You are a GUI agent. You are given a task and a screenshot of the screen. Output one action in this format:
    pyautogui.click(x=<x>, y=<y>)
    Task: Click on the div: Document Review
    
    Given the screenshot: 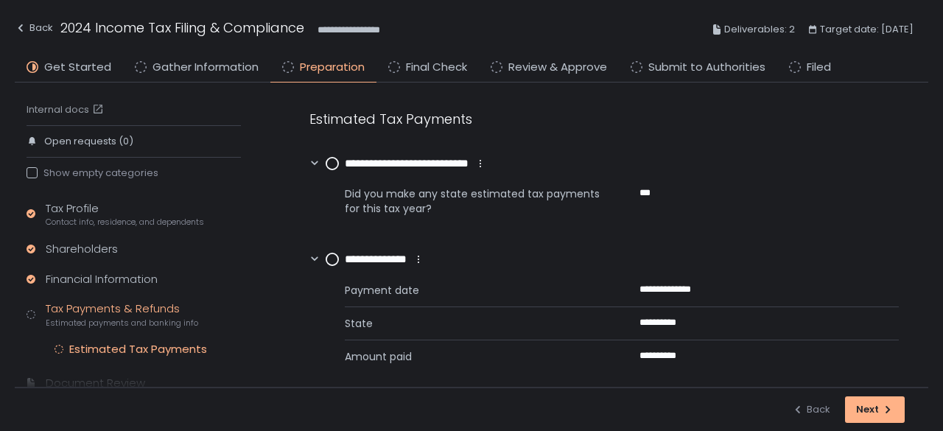 What is the action you would take?
    pyautogui.click(x=95, y=383)
    